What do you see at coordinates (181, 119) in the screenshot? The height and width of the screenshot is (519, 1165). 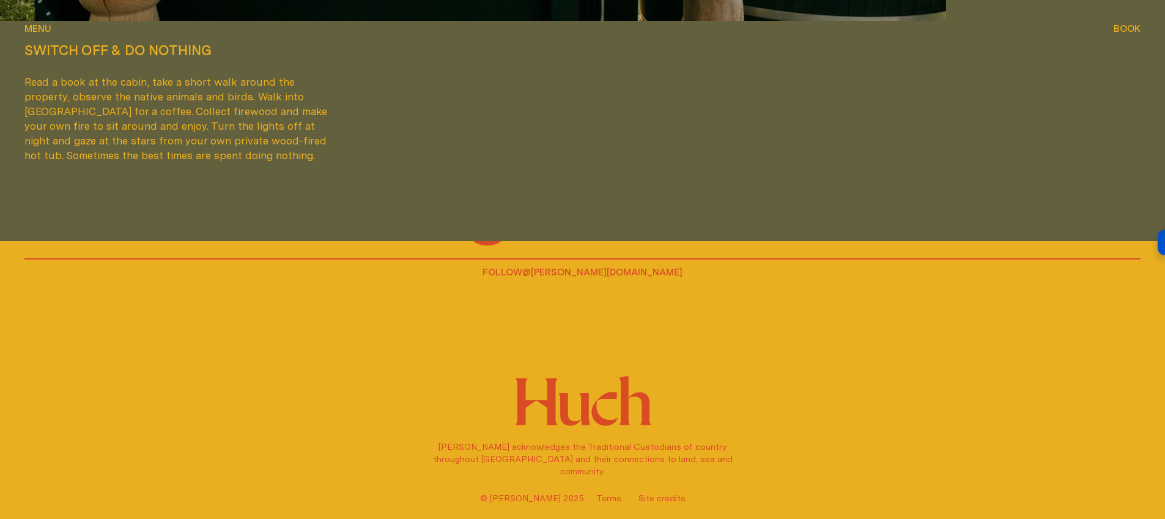 I see `p: Read a book at the cabin, take a short walk around the property, observe the native animals and b...` at bounding box center [181, 119].